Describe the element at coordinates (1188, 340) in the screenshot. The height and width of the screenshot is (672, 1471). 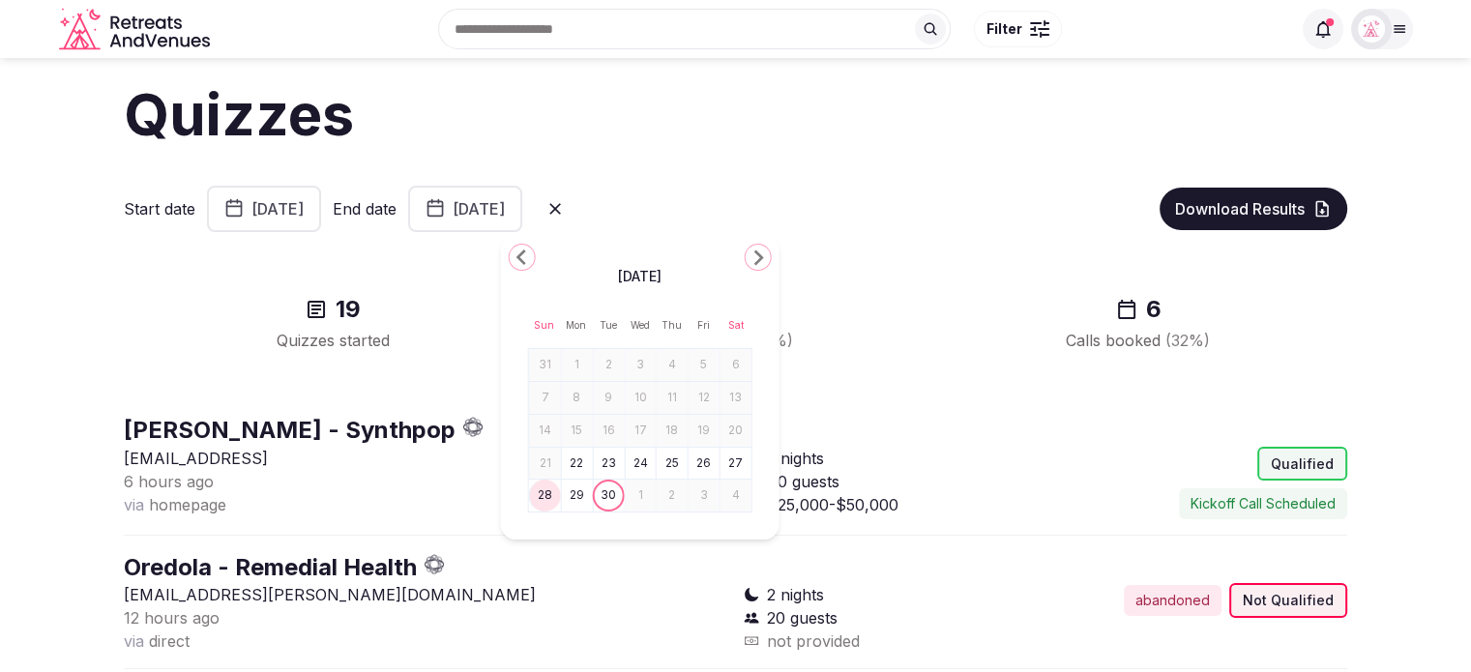
I see `span: ( 32 %)` at that location.